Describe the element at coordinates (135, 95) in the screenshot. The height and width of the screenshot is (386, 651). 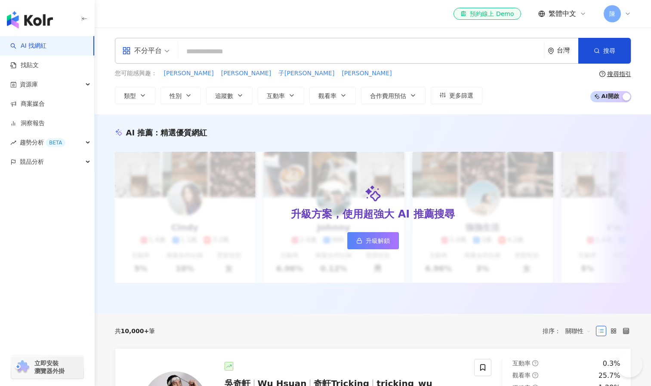
I see `button: 類型` at that location.